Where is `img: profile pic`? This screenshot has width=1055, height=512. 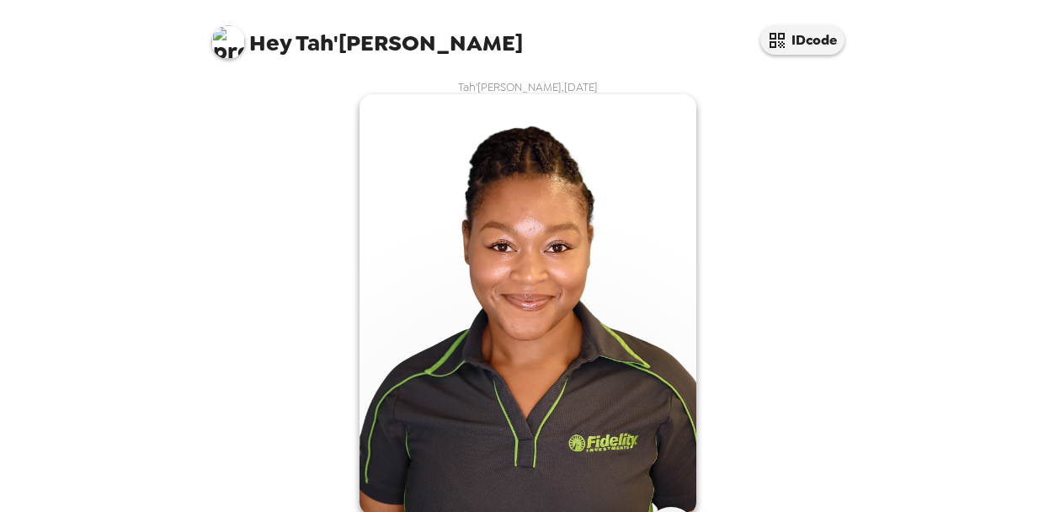 img: profile pic is located at coordinates (228, 42).